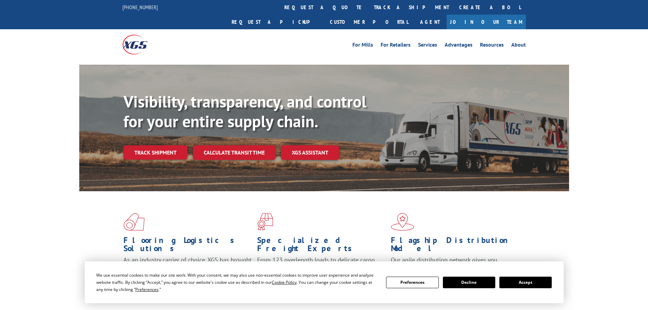 This screenshot has width=648, height=310. Describe the element at coordinates (265, 222) in the screenshot. I see `img: xgs-icon-focused-on-flooring-red` at that location.